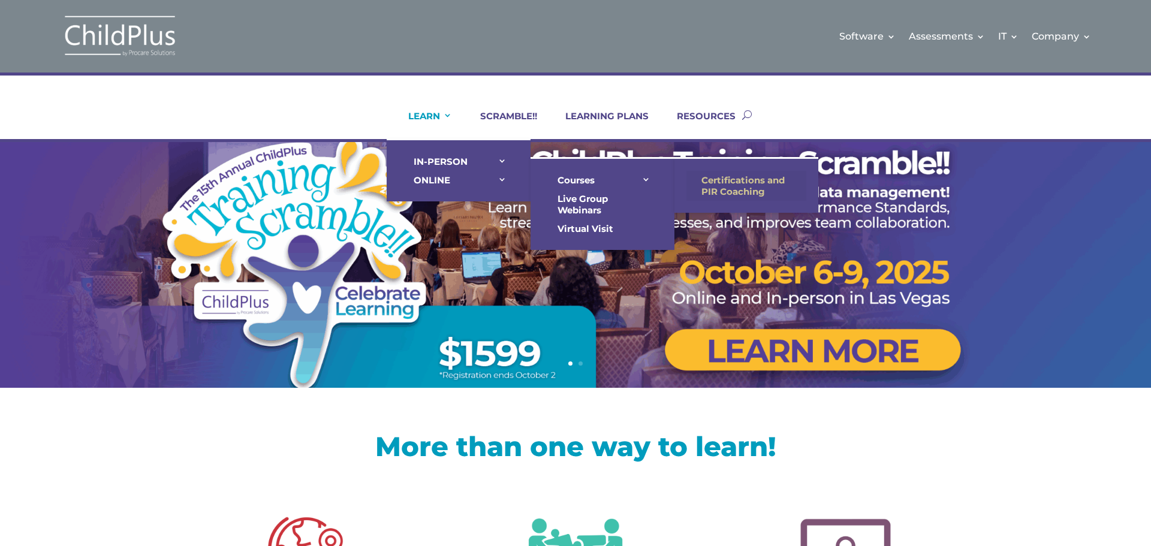  Describe the element at coordinates (570, 363) in the screenshot. I see `a: 1` at that location.